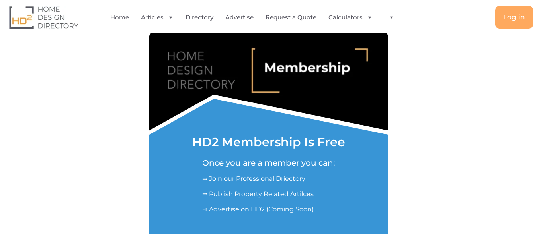 Image resolution: width=537 pixels, height=234 pixels. What do you see at coordinates (514, 17) in the screenshot?
I see `span: Log in` at bounding box center [514, 17].